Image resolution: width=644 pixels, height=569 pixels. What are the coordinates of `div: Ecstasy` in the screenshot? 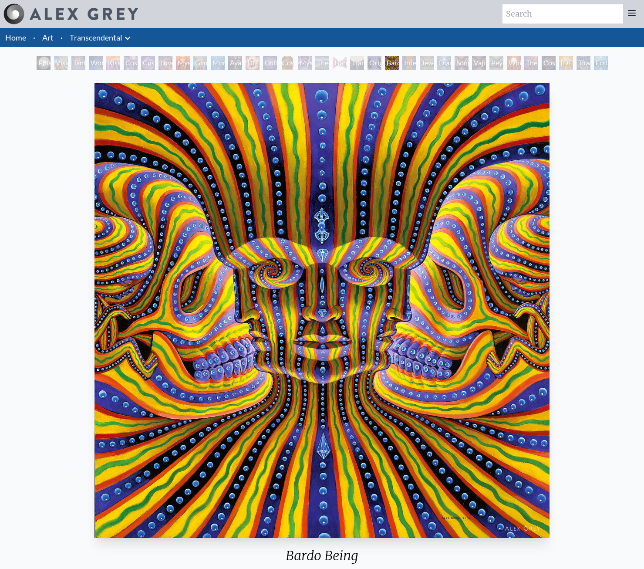 It's located at (601, 63).